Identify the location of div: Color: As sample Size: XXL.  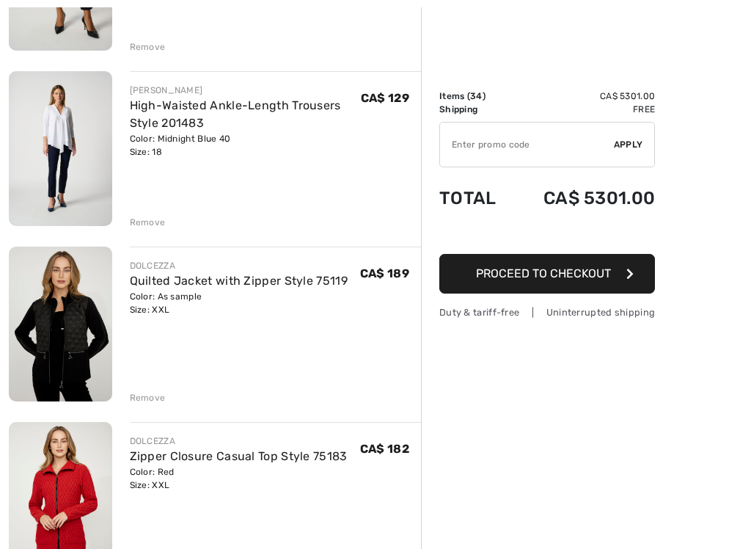
(238, 303).